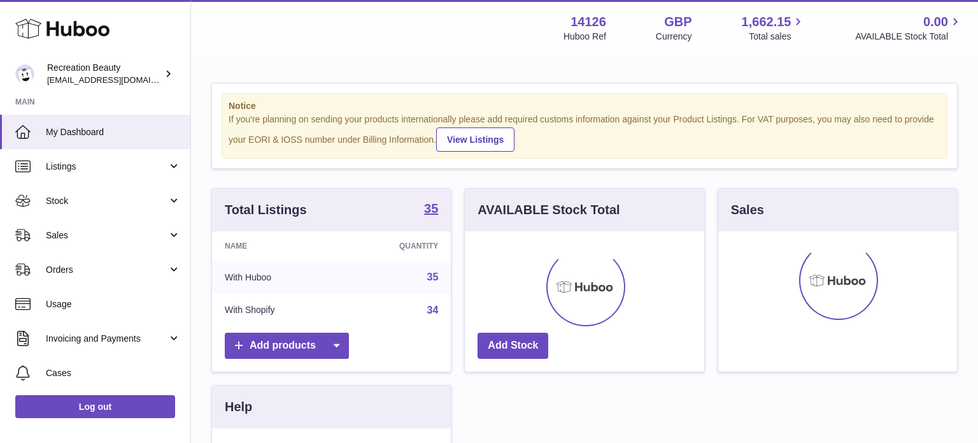 The image size is (978, 443). Describe the element at coordinates (909, 28) in the screenshot. I see `a: 0.00 AVAILABLE Stock Total` at that location.